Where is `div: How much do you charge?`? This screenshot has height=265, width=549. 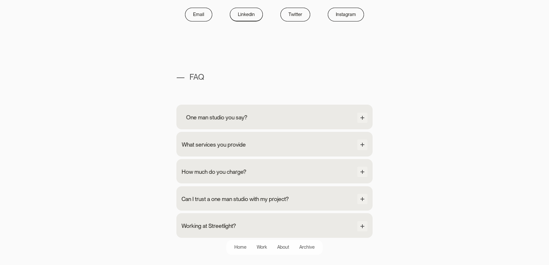 div: How much do you charge? is located at coordinates (214, 172).